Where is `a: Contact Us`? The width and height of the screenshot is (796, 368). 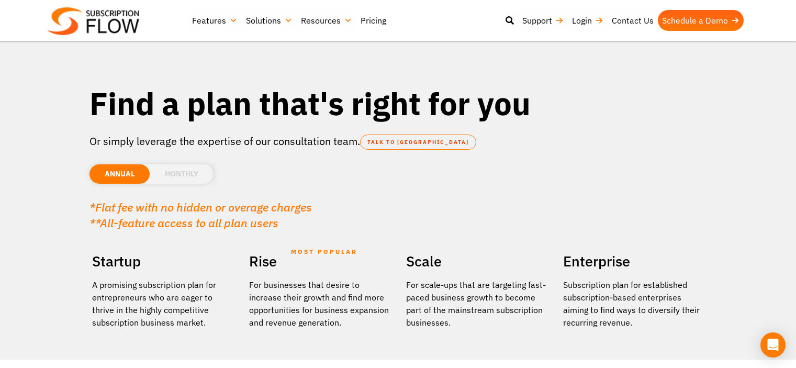 a: Contact Us is located at coordinates (633, 20).